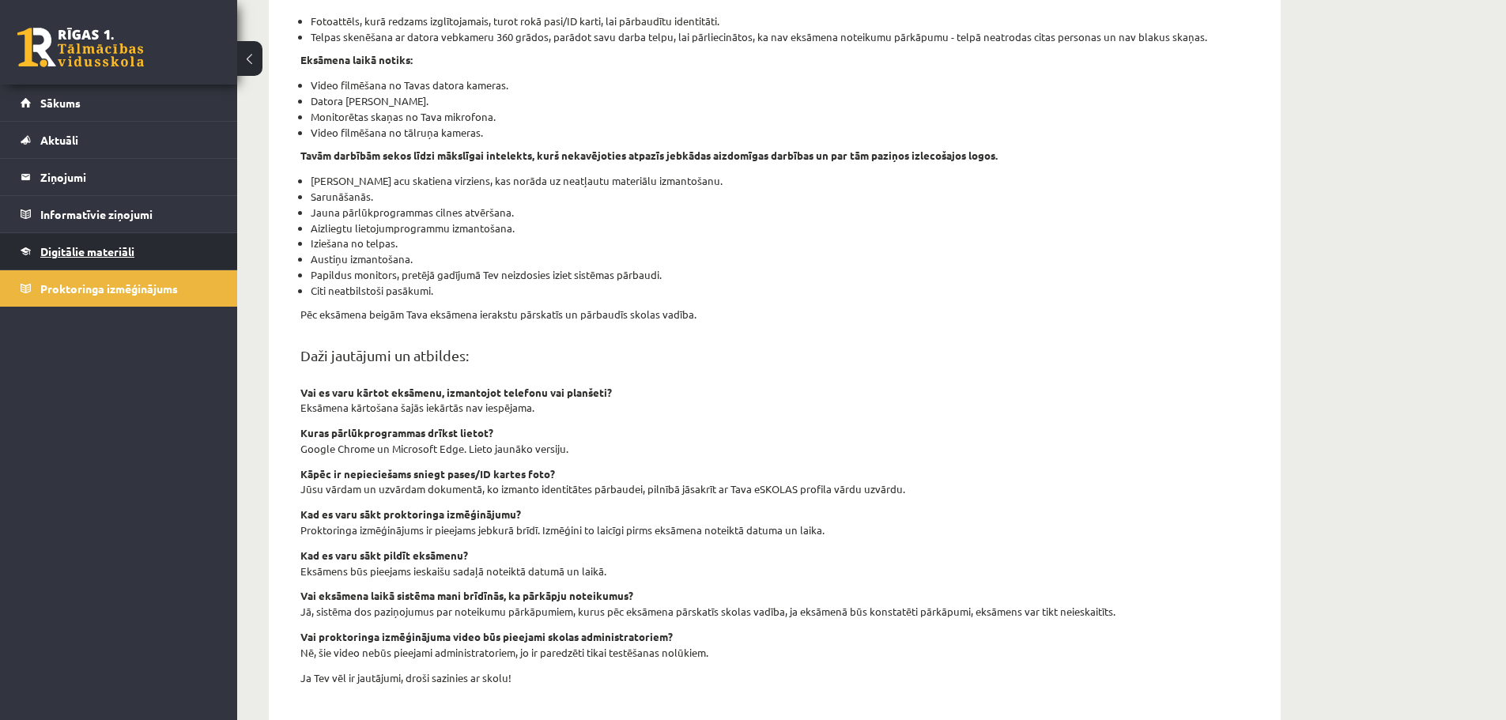 The image size is (1506, 720). Describe the element at coordinates (119, 214) in the screenshot. I see `a: Informatīvie ziņojumi` at that location.